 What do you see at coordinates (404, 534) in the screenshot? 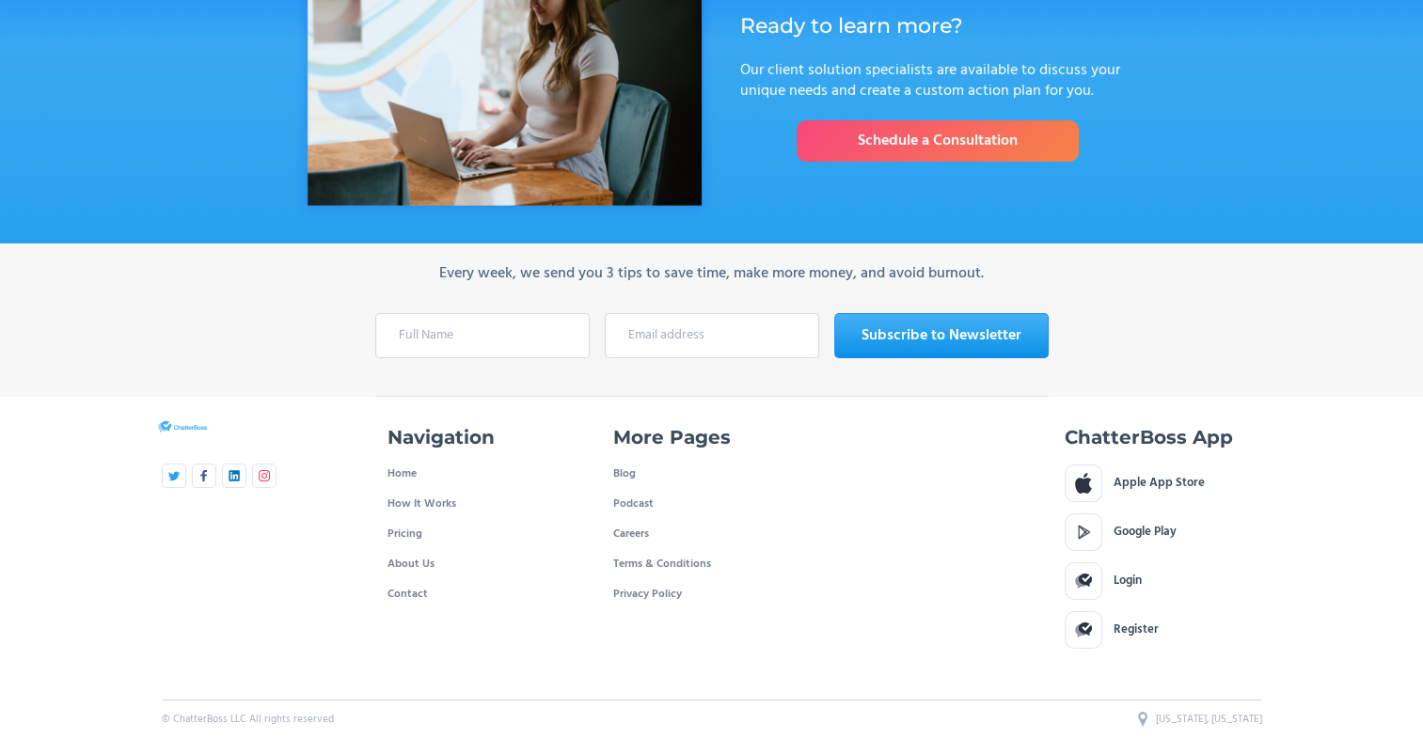
I see `a: Pricing` at bounding box center [404, 534].